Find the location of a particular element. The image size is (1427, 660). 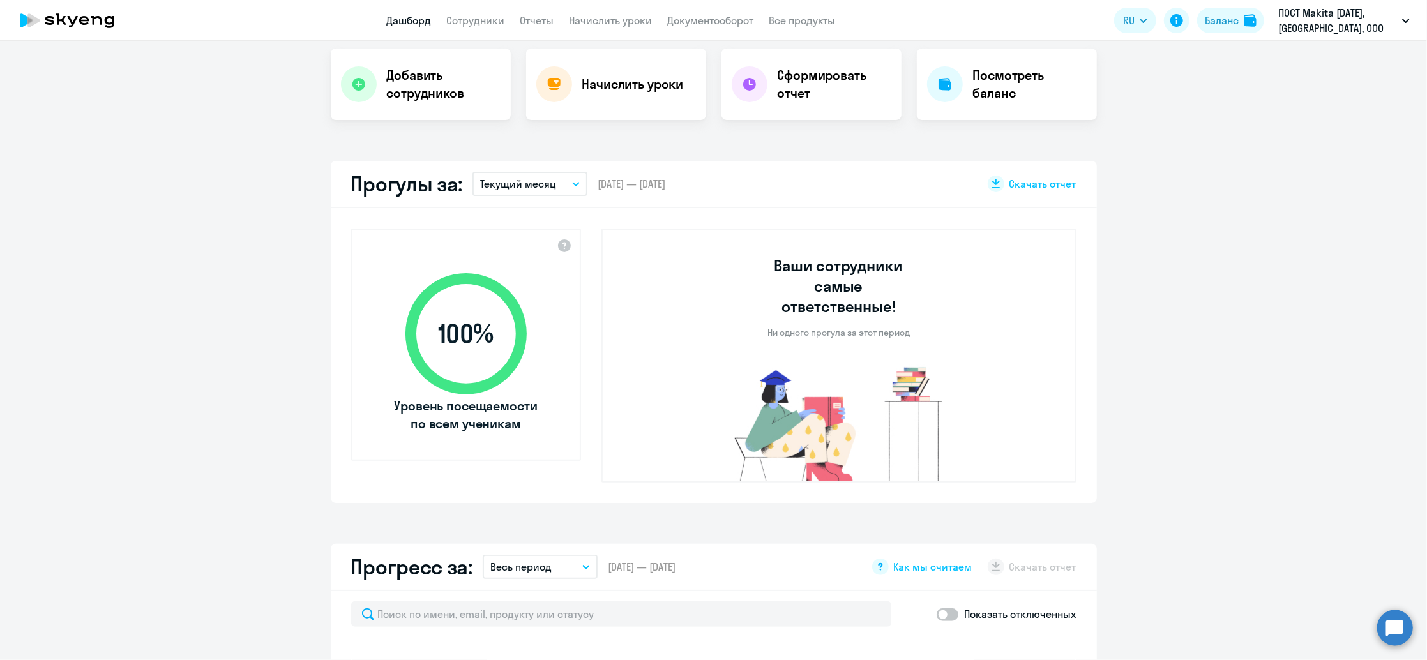

h4: Сформировать отчет is located at coordinates (835, 84).